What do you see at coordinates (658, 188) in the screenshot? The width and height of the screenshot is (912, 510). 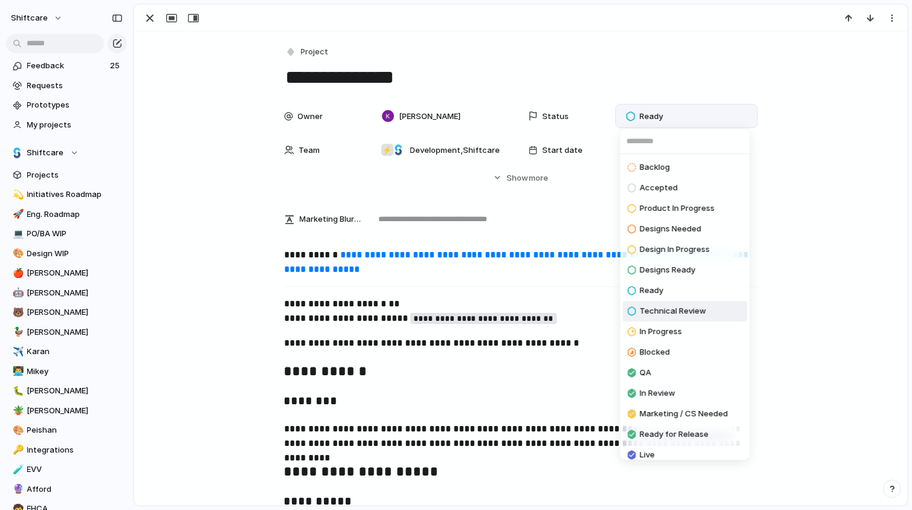 I see `span: Accepted` at bounding box center [658, 188].